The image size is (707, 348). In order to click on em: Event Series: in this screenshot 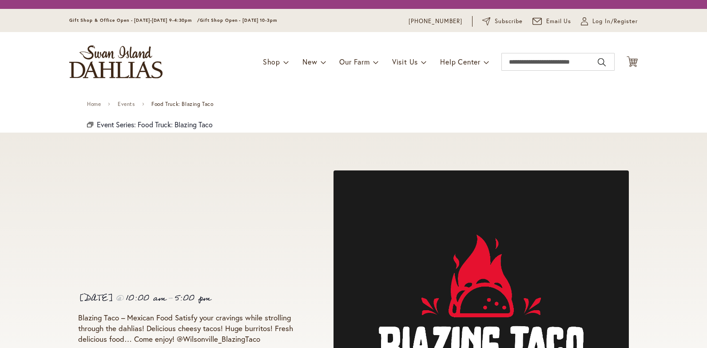, I will do `click(90, 125)`.